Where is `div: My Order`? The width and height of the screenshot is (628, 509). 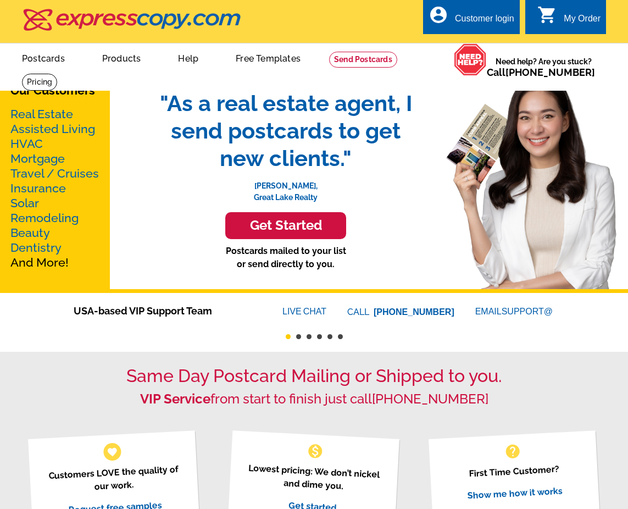
div: My Order is located at coordinates (582, 21).